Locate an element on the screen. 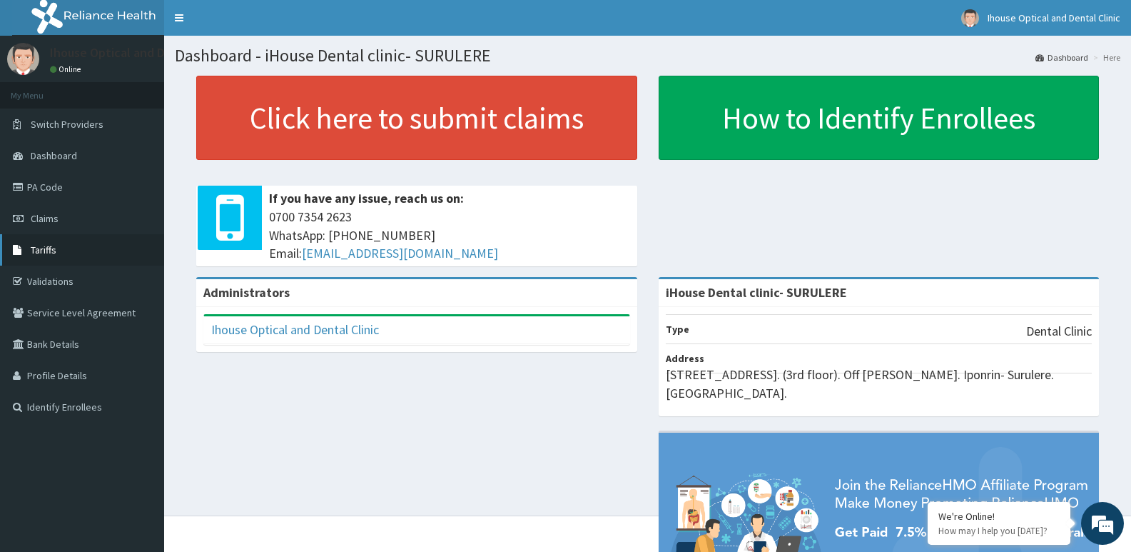 The height and width of the screenshot is (552, 1131). a: Ihouse Optical and Dental Clinic is located at coordinates (295, 329).